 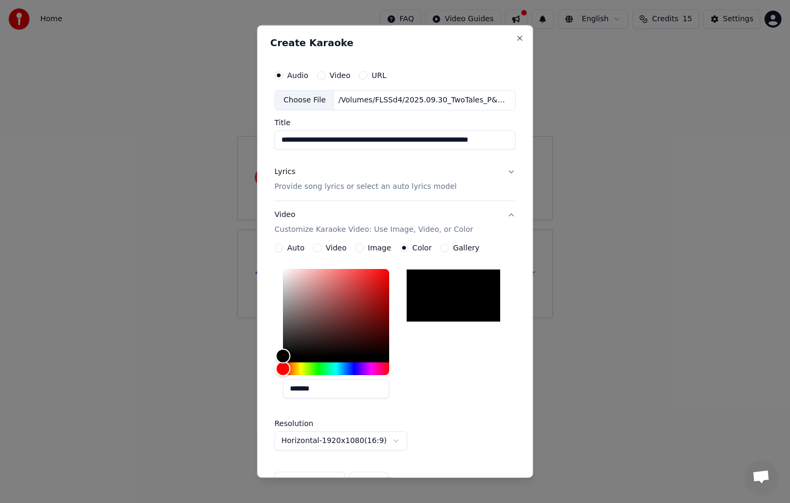 What do you see at coordinates (466, 248) in the screenshot?
I see `label: Gallery` at bounding box center [466, 248].